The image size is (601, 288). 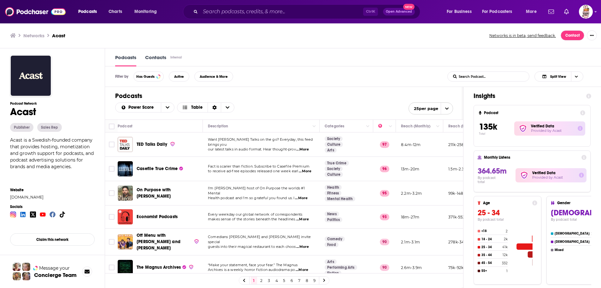 I want to click on div: Sales Rep, so click(x=50, y=127).